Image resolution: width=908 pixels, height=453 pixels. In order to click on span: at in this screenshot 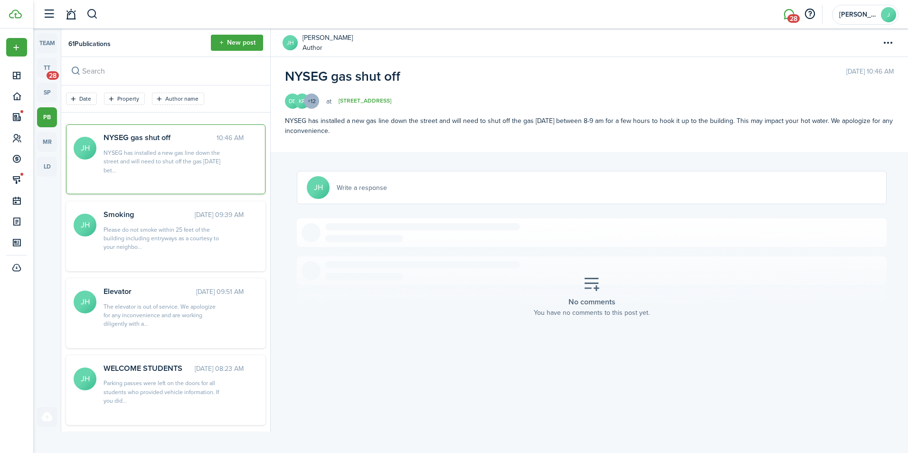, I will do `click(329, 101)`.